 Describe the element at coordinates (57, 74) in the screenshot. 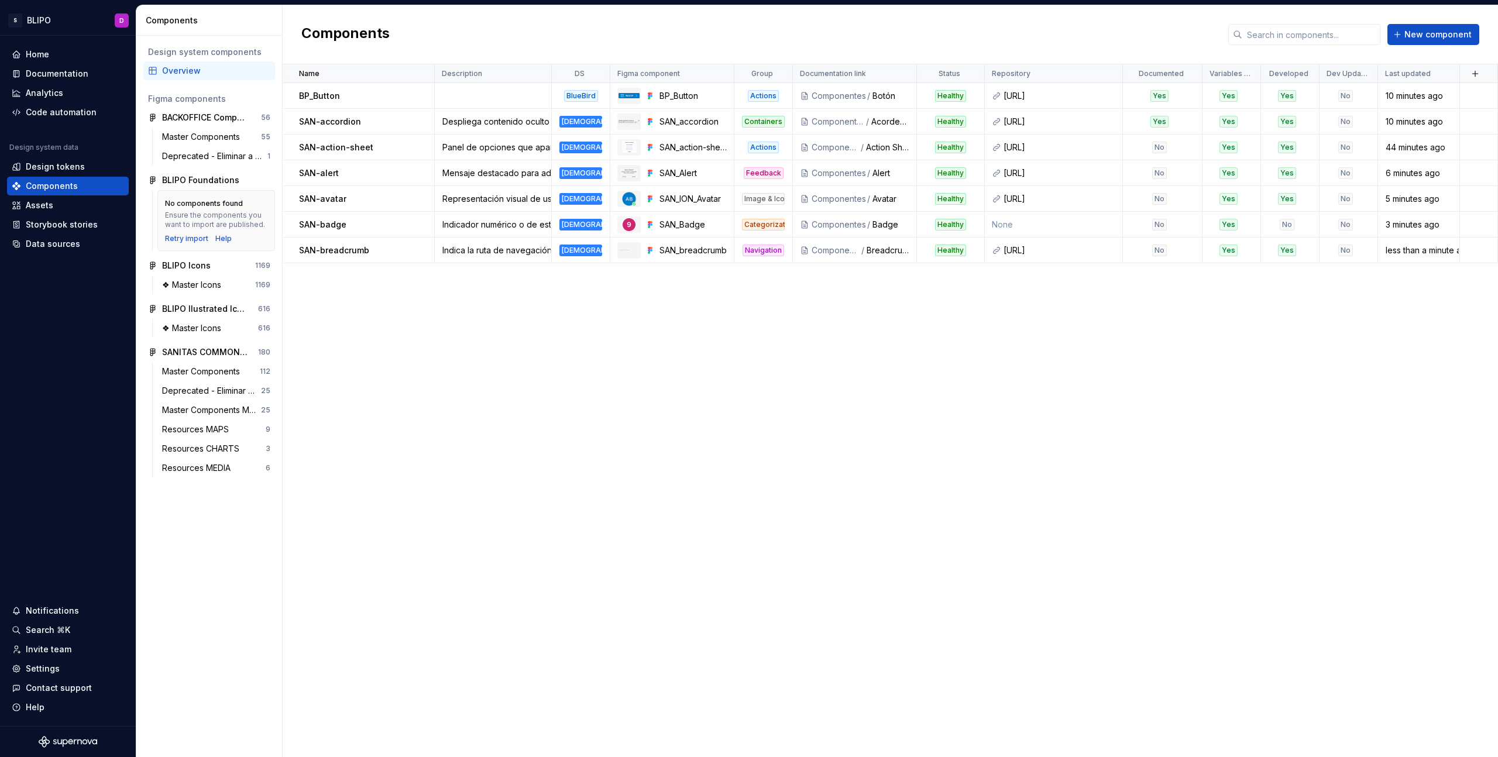

I see `div: Documentation` at that location.